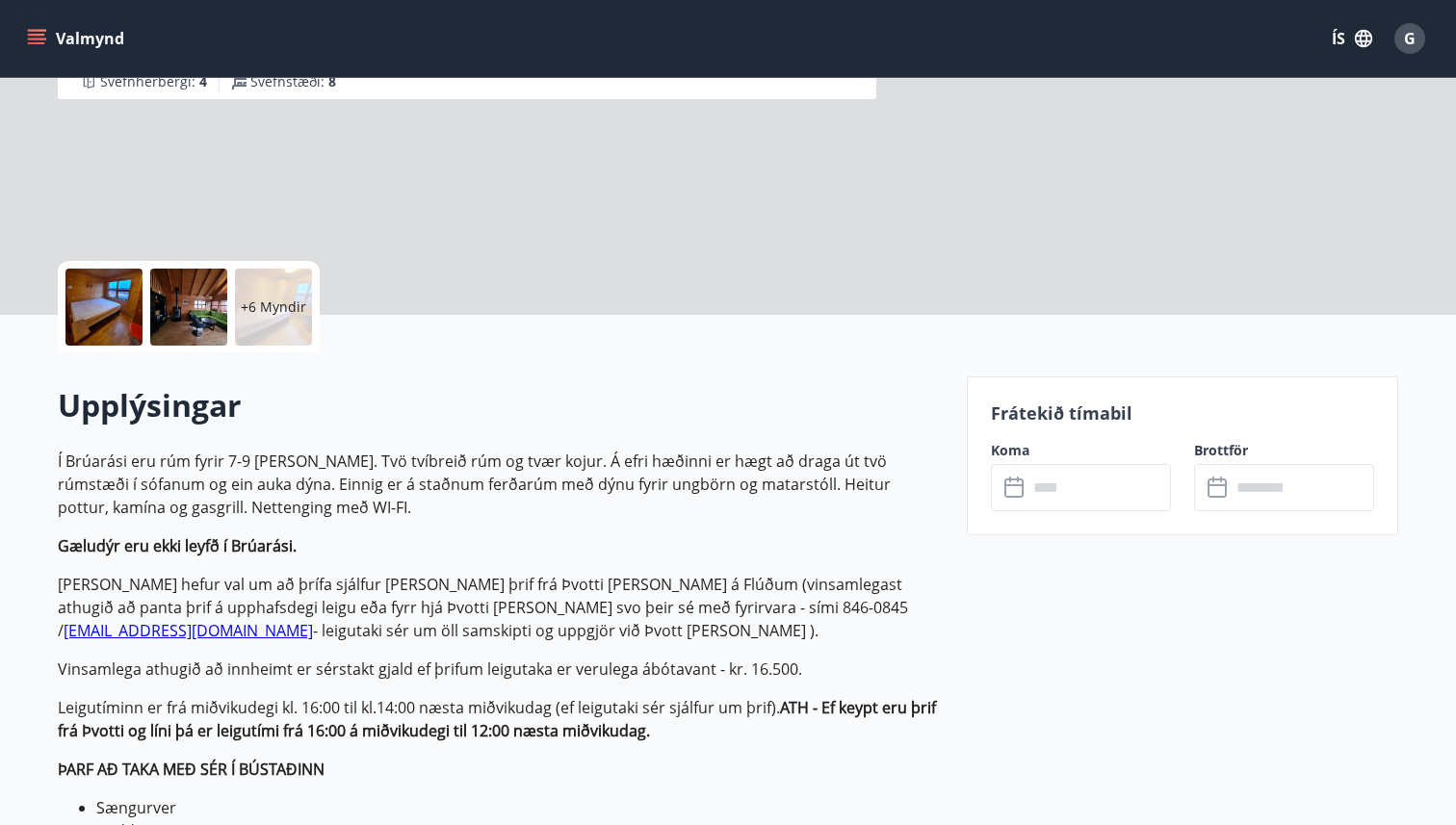 This screenshot has height=825, width=1456. I want to click on span: Svefnstæði :, so click(293, 81).